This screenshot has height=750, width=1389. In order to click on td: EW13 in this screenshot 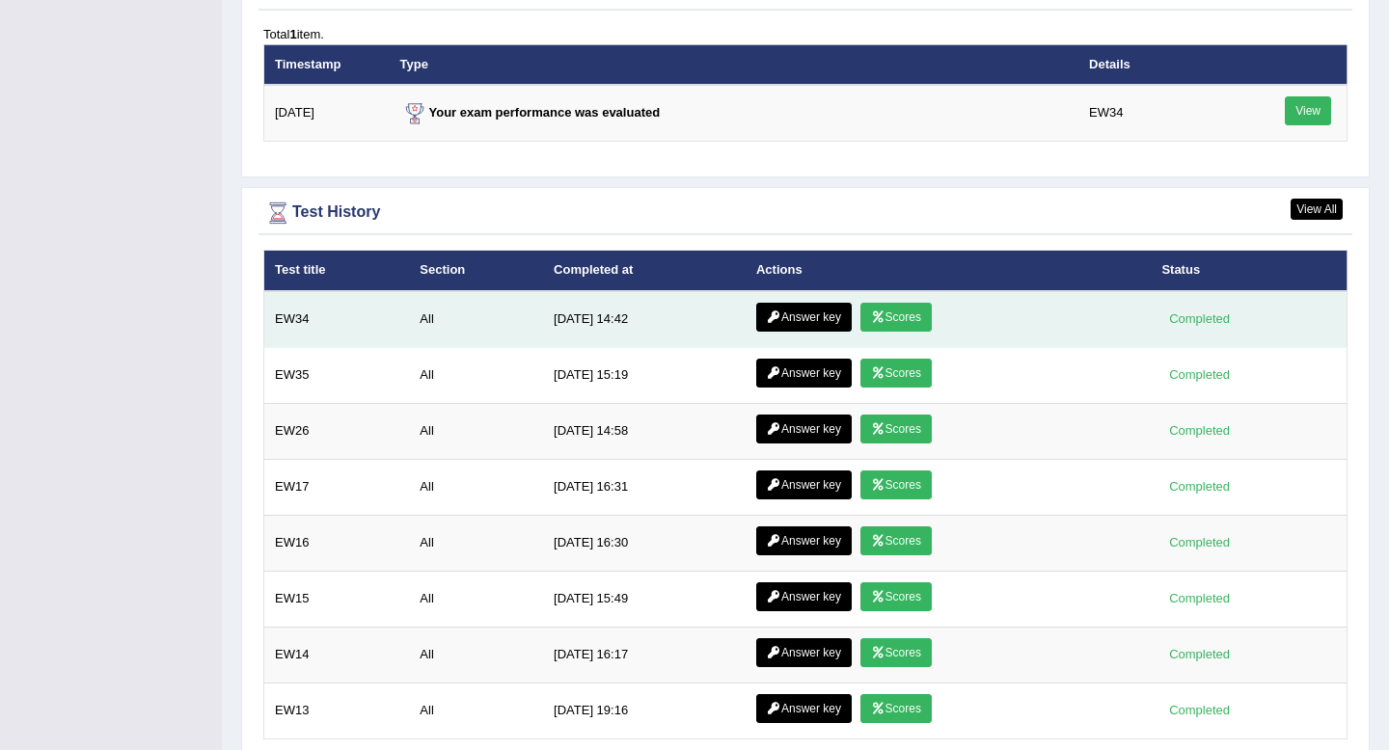, I will do `click(337, 711)`.